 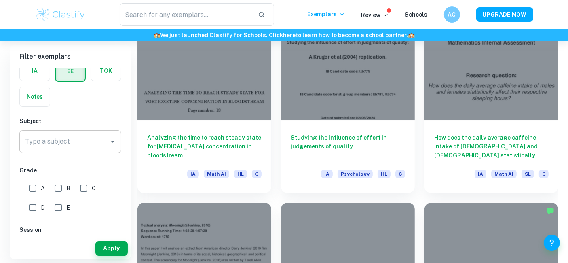 What do you see at coordinates (112, 248) in the screenshot?
I see `button: Apply` at bounding box center [112, 248].